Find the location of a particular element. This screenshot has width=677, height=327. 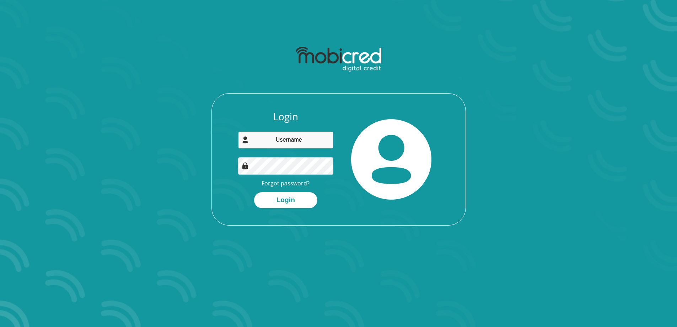

img: mobicred logo is located at coordinates (338, 59).